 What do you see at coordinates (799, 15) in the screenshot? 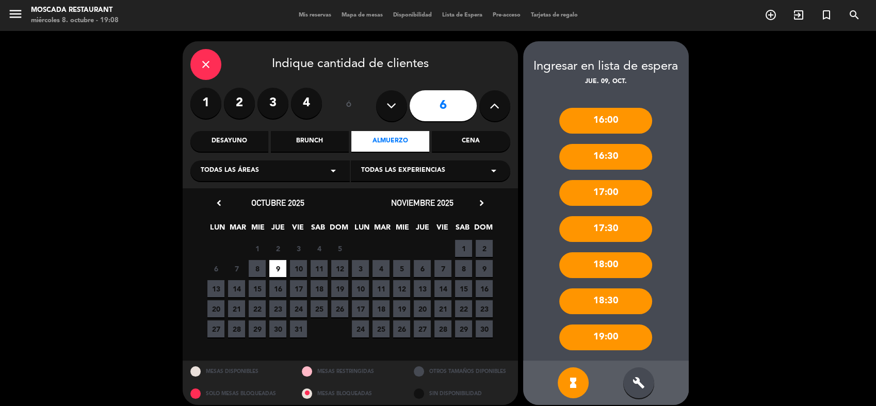
I see `i: exit_to_app` at bounding box center [799, 15].